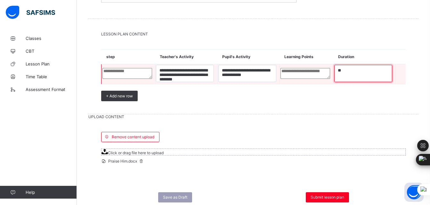 This screenshot has width=430, height=205. Describe the element at coordinates (128, 57) in the screenshot. I see `th: step` at that location.